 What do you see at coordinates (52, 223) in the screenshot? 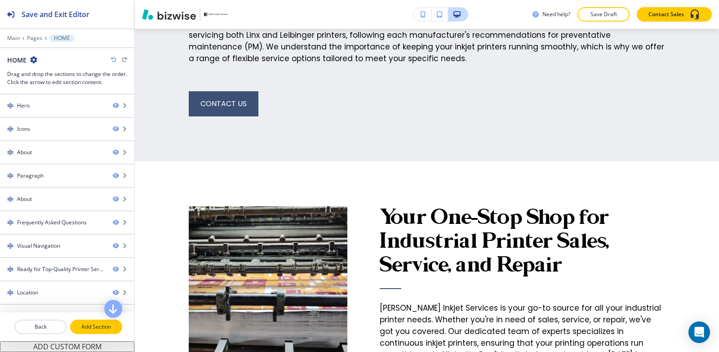
I see `div: Frequently Asked Questions` at bounding box center [52, 223].